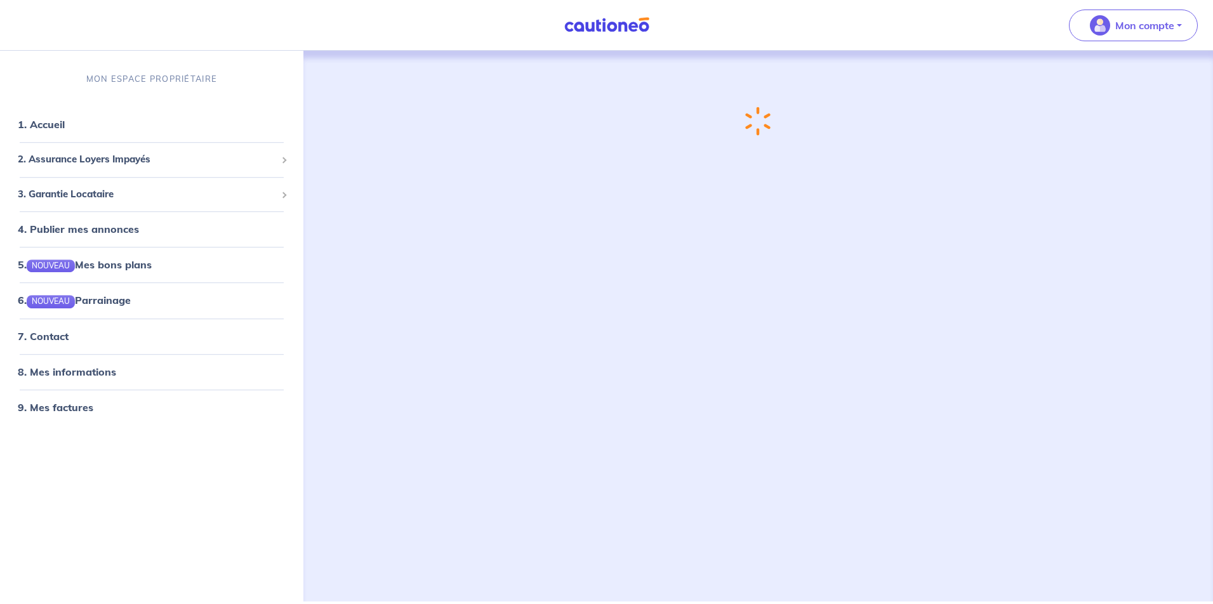 This screenshot has width=1213, height=604. What do you see at coordinates (41, 124) in the screenshot?
I see `a: 1. Accueil` at bounding box center [41, 124].